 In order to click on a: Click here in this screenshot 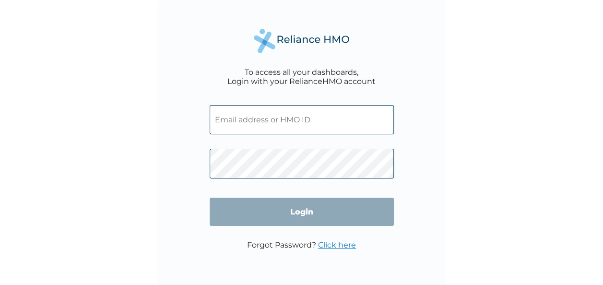, I will do `click(337, 245)`.